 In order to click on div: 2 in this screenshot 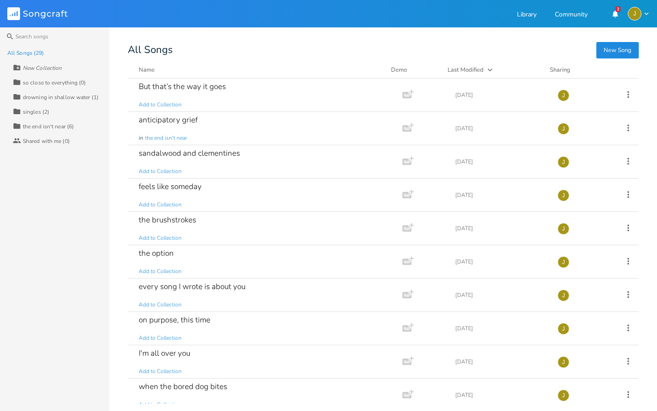, I will do `click(618, 9)`.